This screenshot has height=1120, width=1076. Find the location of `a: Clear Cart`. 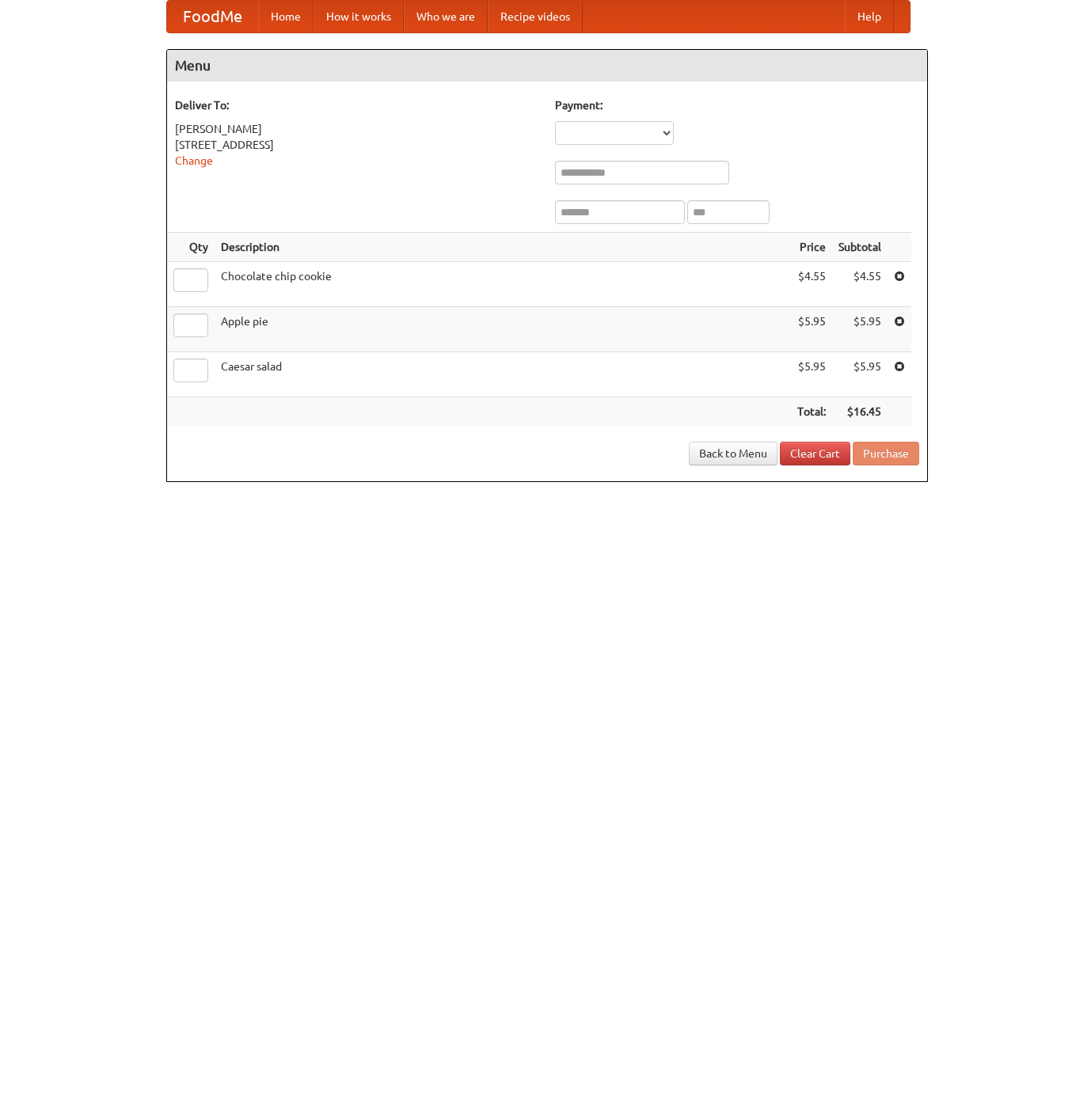

a: Clear Cart is located at coordinates (815, 454).